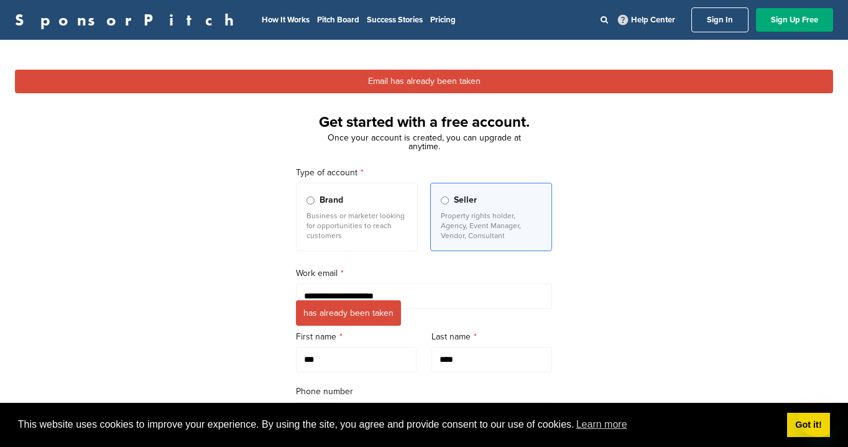 The height and width of the screenshot is (447, 848). Describe the element at coordinates (602, 425) in the screenshot. I see `a: learn more about cookies` at that location.